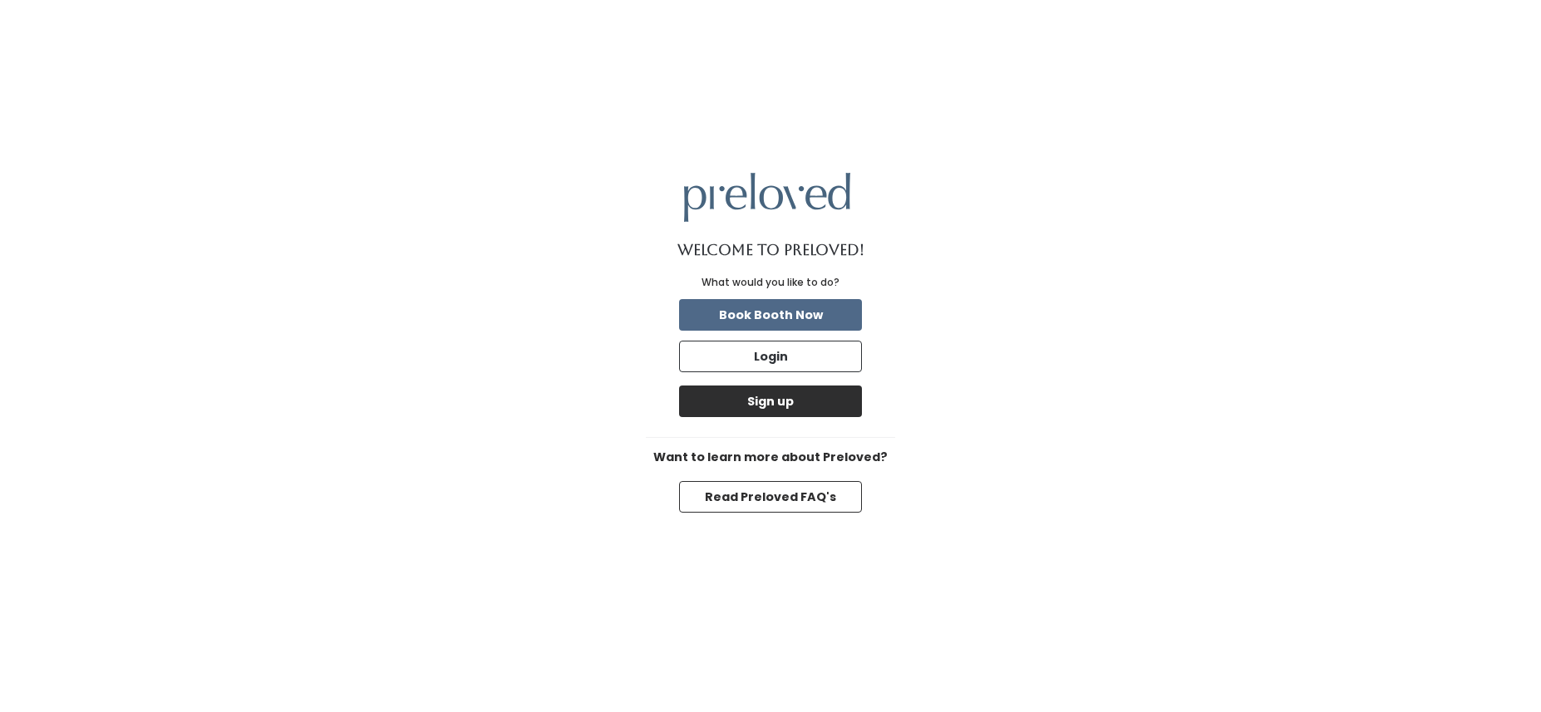 The width and height of the screenshot is (1541, 712). Describe the element at coordinates (770, 401) in the screenshot. I see `button: Sign up` at that location.